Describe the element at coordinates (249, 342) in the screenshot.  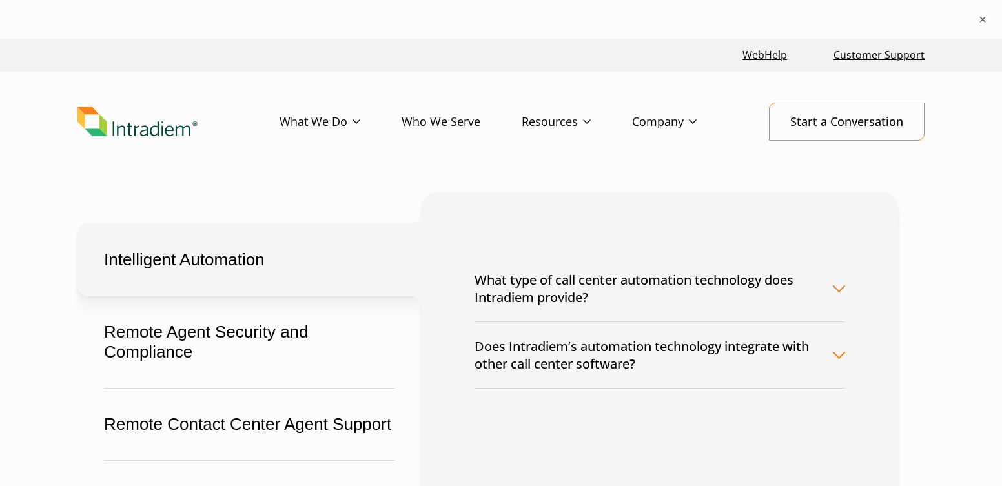
I see `button: Remote Agent Security and Compliance` at that location.